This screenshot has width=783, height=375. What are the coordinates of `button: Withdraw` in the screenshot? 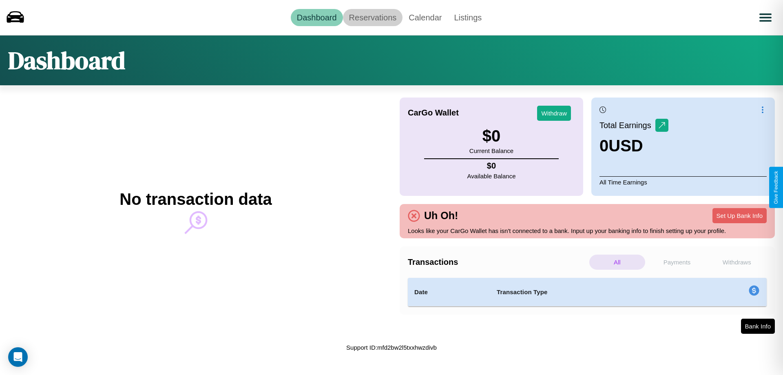 It's located at (554, 113).